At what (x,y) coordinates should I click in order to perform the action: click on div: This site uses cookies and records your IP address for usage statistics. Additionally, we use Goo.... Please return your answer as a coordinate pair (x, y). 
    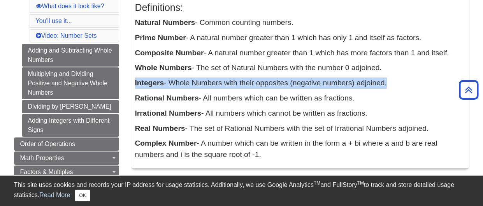
    Looking at the image, I should click on (241, 191).